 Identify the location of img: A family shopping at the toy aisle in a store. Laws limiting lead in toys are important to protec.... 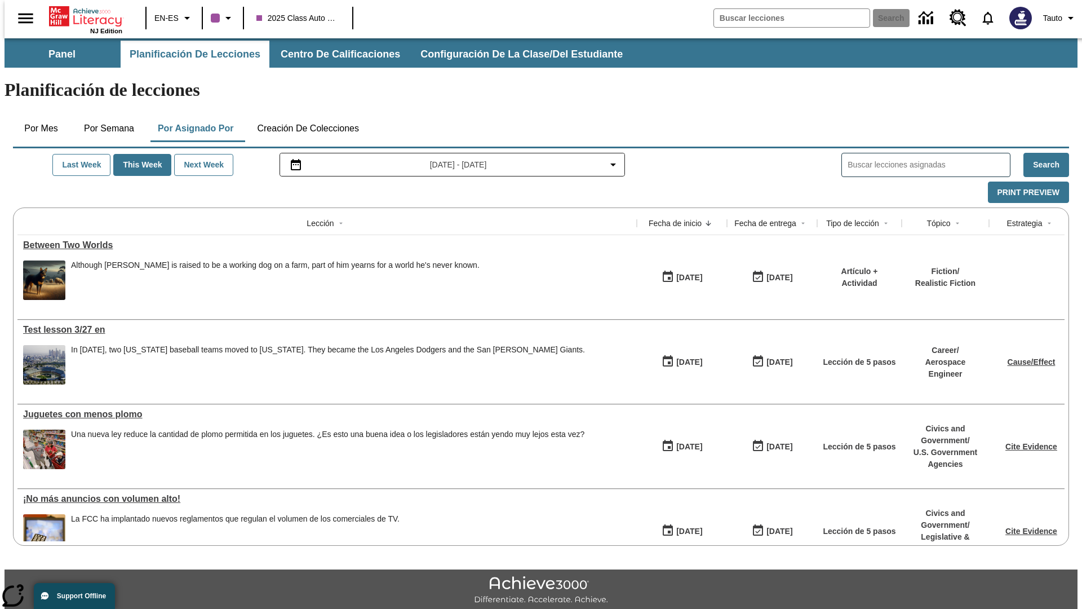
(44, 449).